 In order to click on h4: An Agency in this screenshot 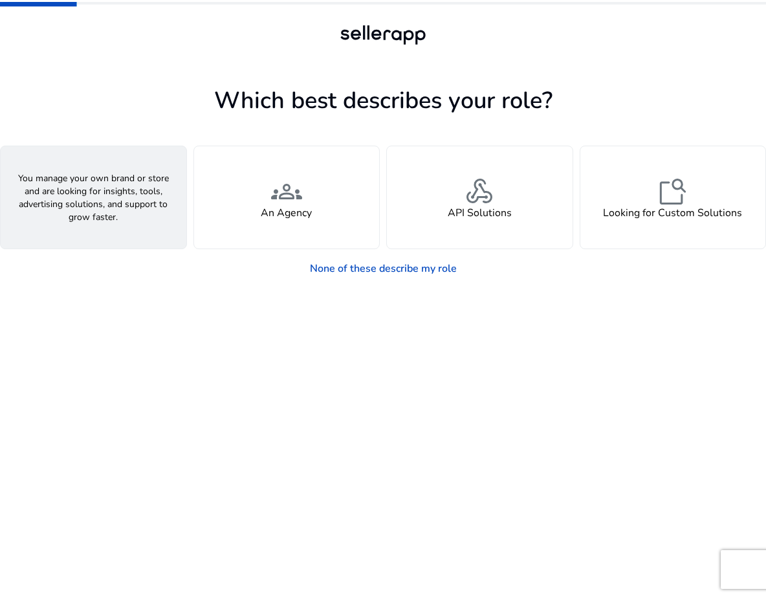, I will do `click(286, 213)`.